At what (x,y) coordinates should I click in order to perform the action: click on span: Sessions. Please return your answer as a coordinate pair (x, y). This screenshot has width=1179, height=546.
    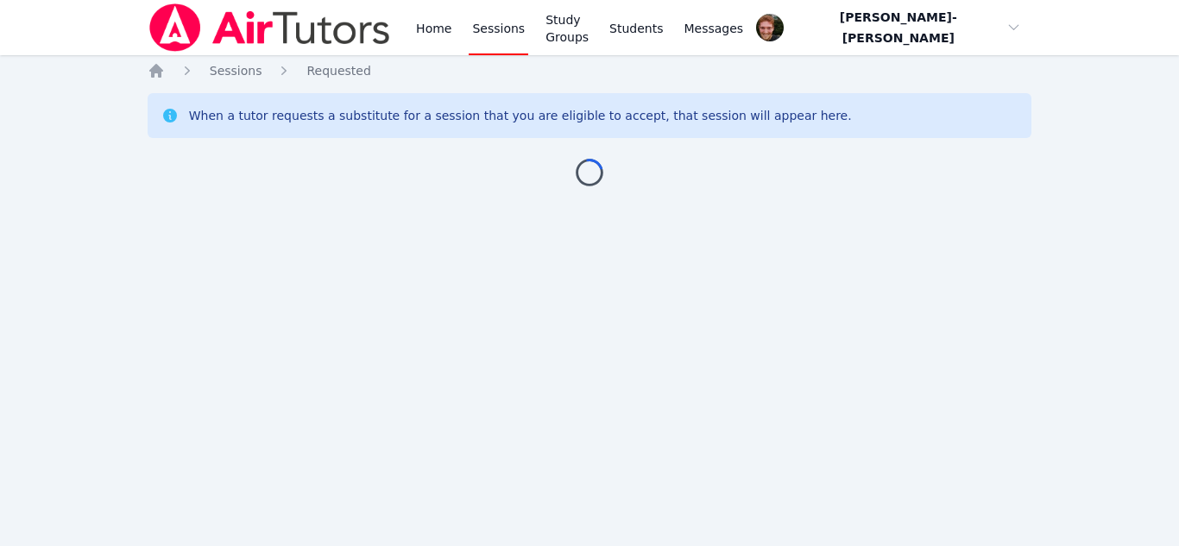
    Looking at the image, I should click on (236, 71).